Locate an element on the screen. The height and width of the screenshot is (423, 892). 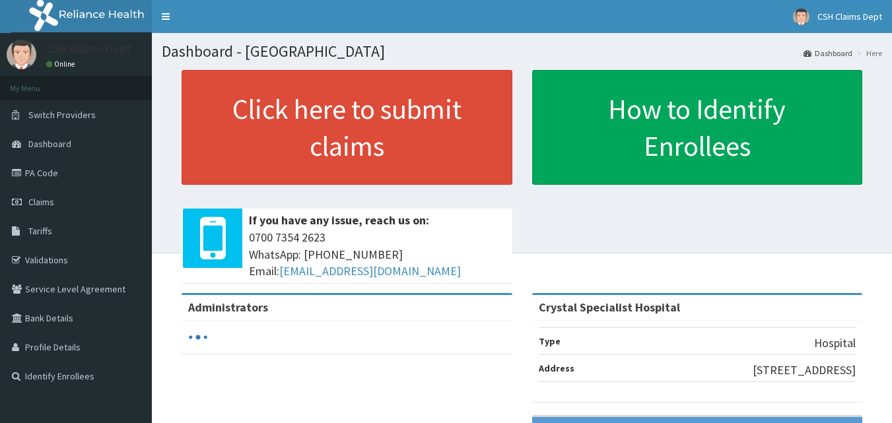
a: How to Identify Enrollees is located at coordinates (697, 127).